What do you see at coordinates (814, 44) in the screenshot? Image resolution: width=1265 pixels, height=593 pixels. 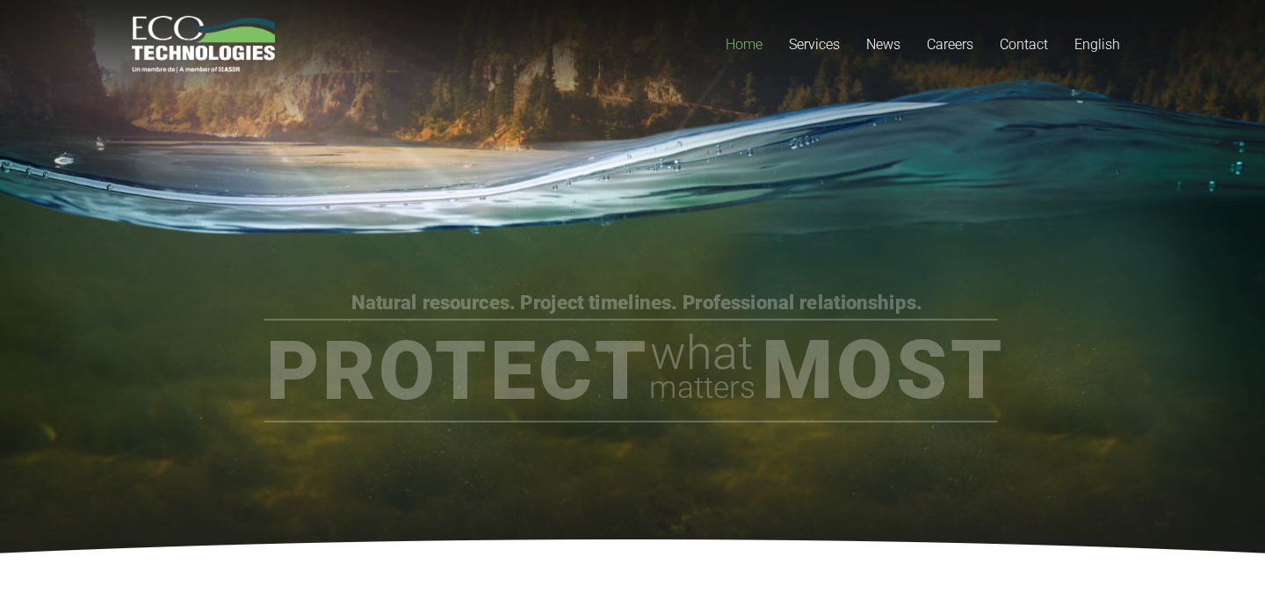 I see `span: Services` at bounding box center [814, 44].